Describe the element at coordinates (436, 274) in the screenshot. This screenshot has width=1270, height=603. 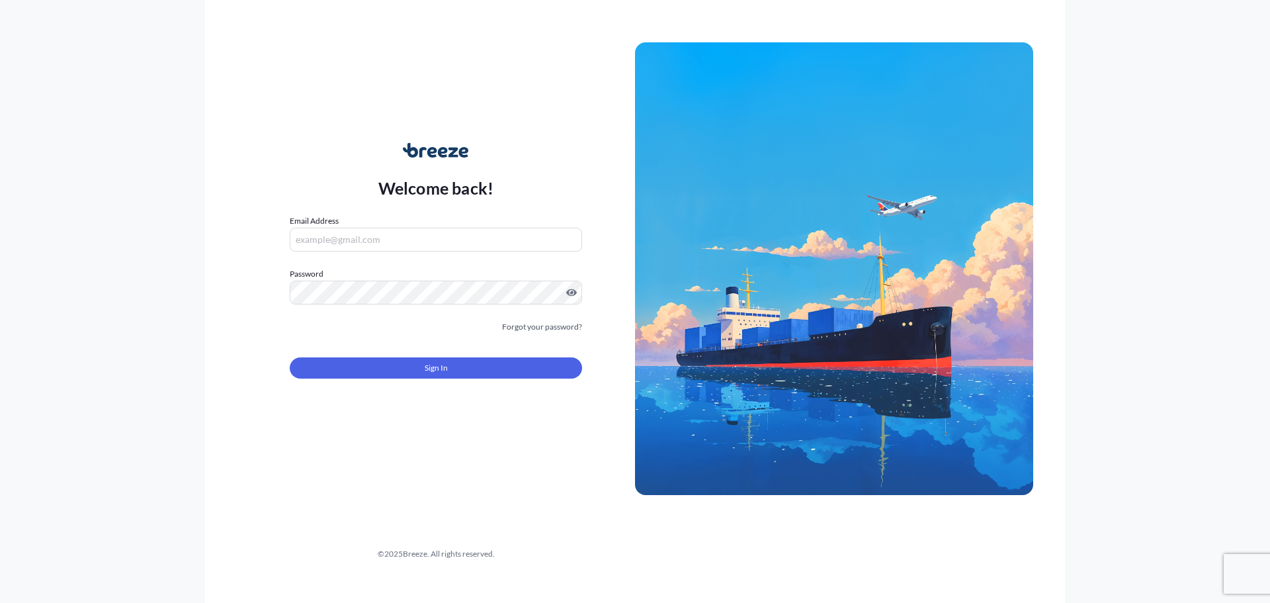
I see `label: Password` at that location.